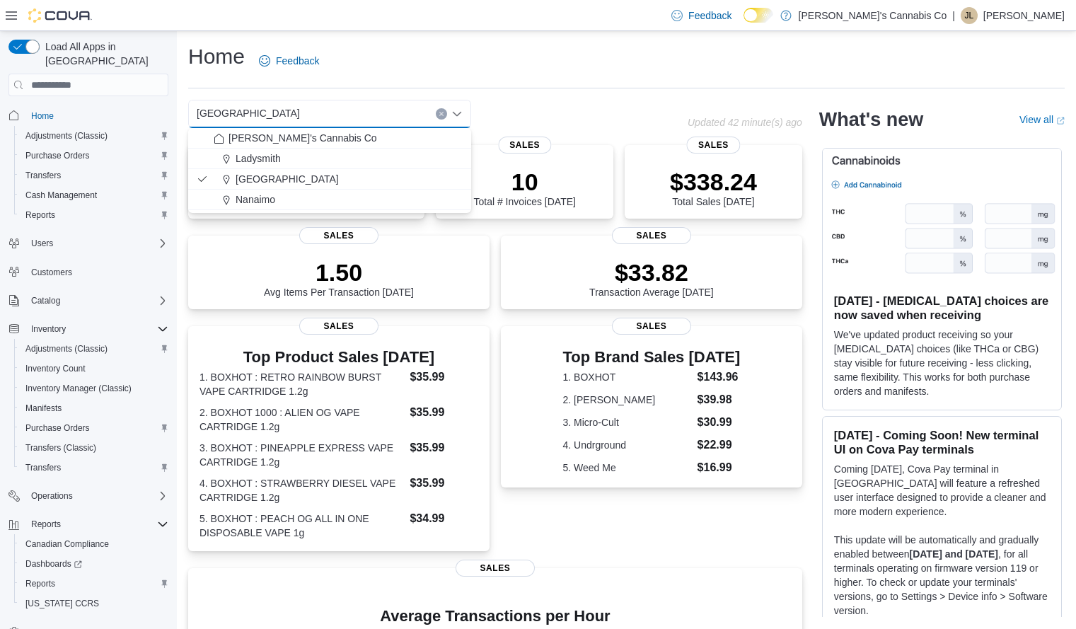 The image size is (1076, 629). What do you see at coordinates (942, 575) in the screenshot?
I see `p: This update will be automatically and gradually enabled between , for all terminals operating on ...` at bounding box center [942, 575].